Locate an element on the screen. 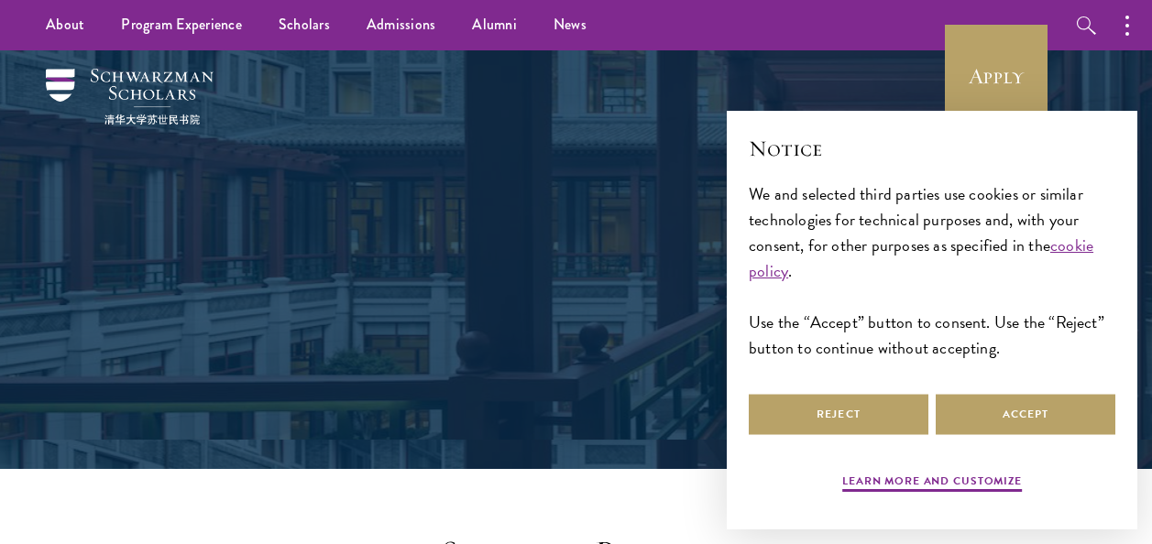 The width and height of the screenshot is (1152, 544). div: We and selected third parties use cookies or similar technologies for technical purposes and, wit... is located at coordinates (932, 271).